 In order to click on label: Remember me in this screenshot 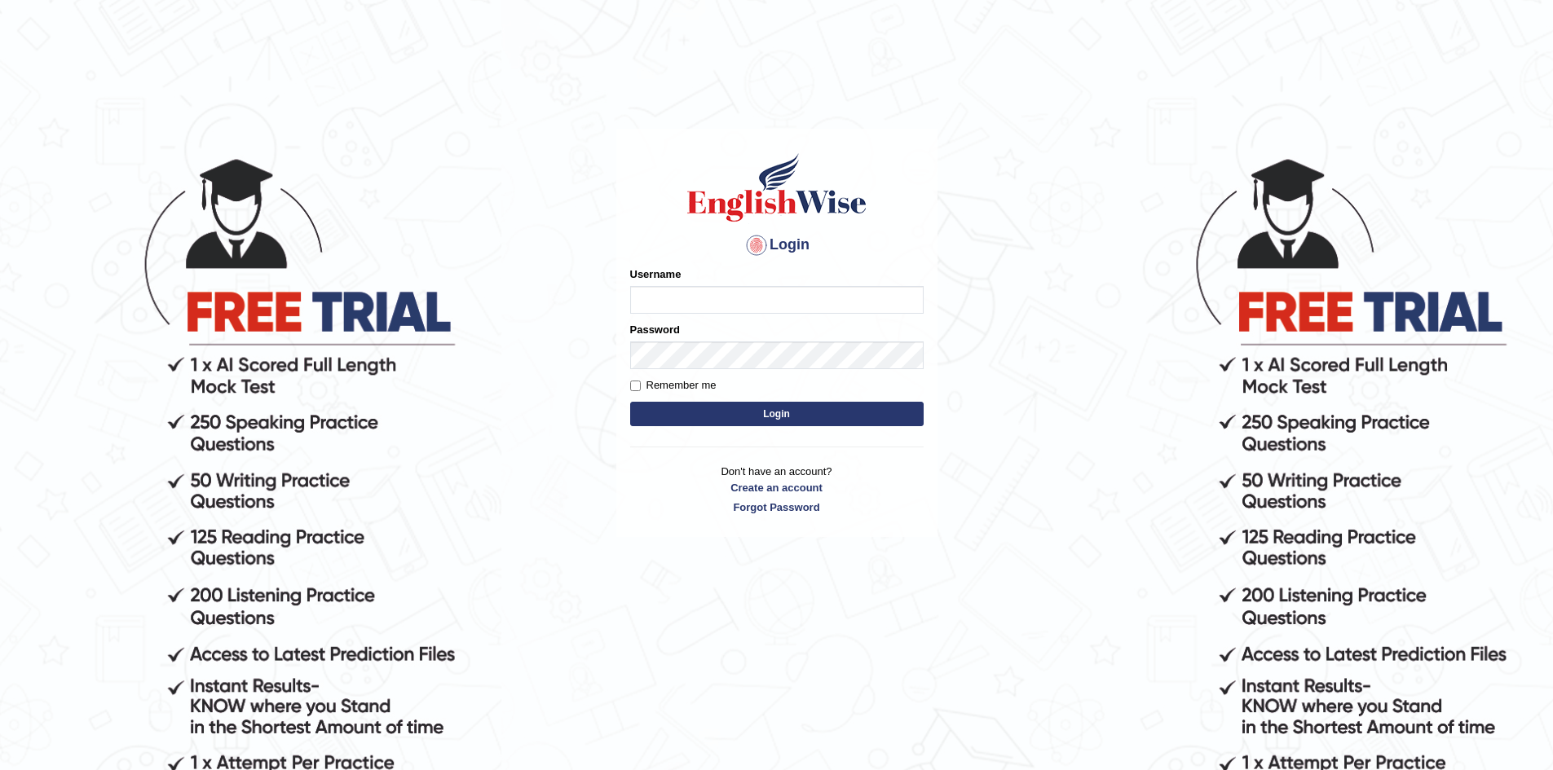, I will do `click(673, 386)`.